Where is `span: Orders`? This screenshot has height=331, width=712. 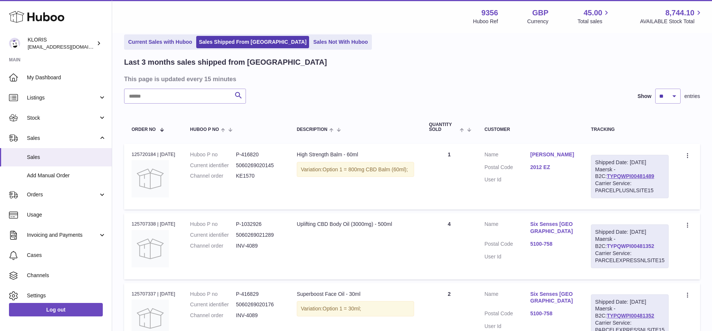
span: Orders is located at coordinates (62, 194).